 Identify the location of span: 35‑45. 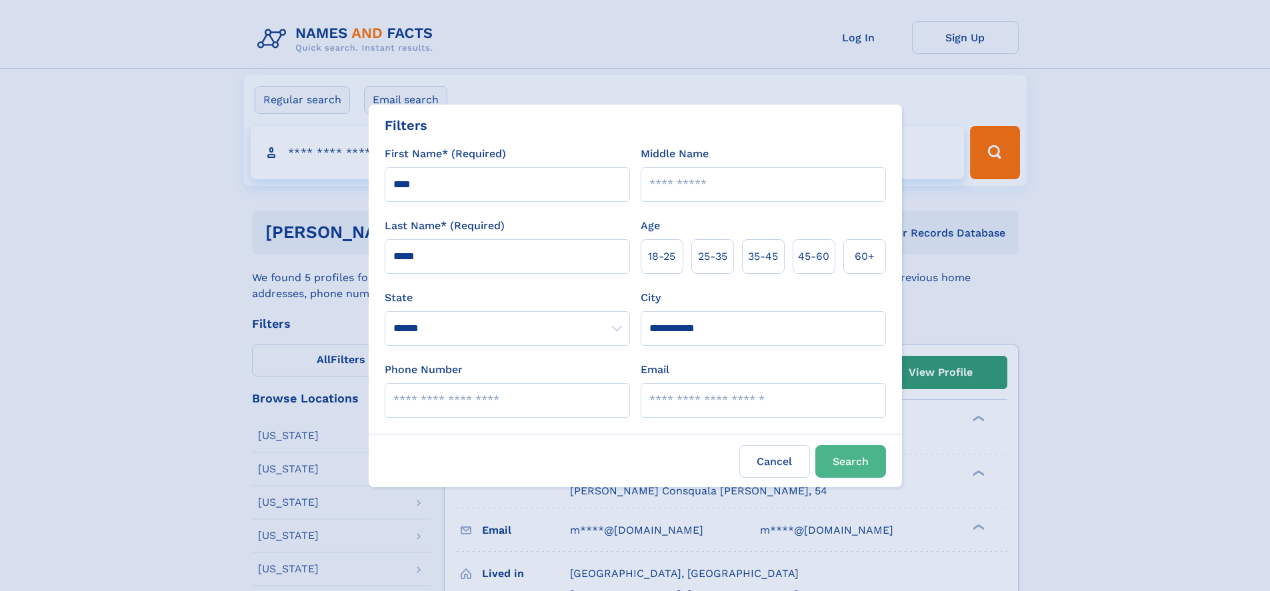
(763, 257).